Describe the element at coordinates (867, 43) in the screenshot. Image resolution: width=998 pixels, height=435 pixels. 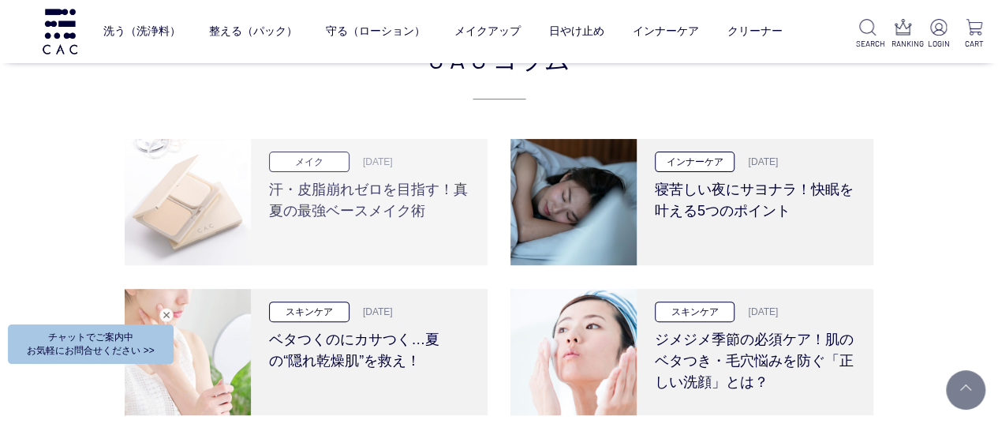
I see `p: SEARCH` at that location.